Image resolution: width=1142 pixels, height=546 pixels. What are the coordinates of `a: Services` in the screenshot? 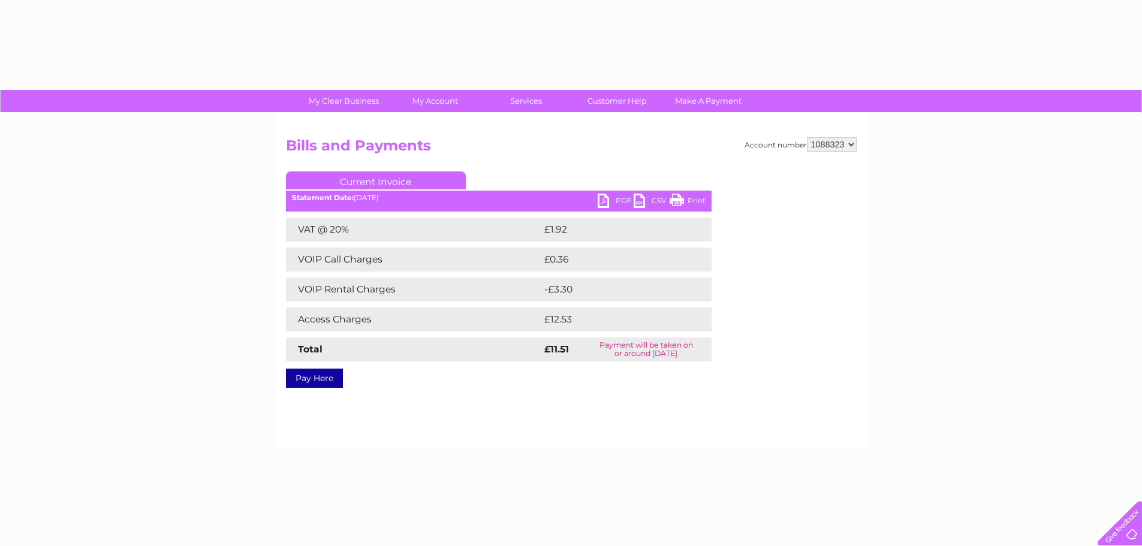 It's located at (526, 101).